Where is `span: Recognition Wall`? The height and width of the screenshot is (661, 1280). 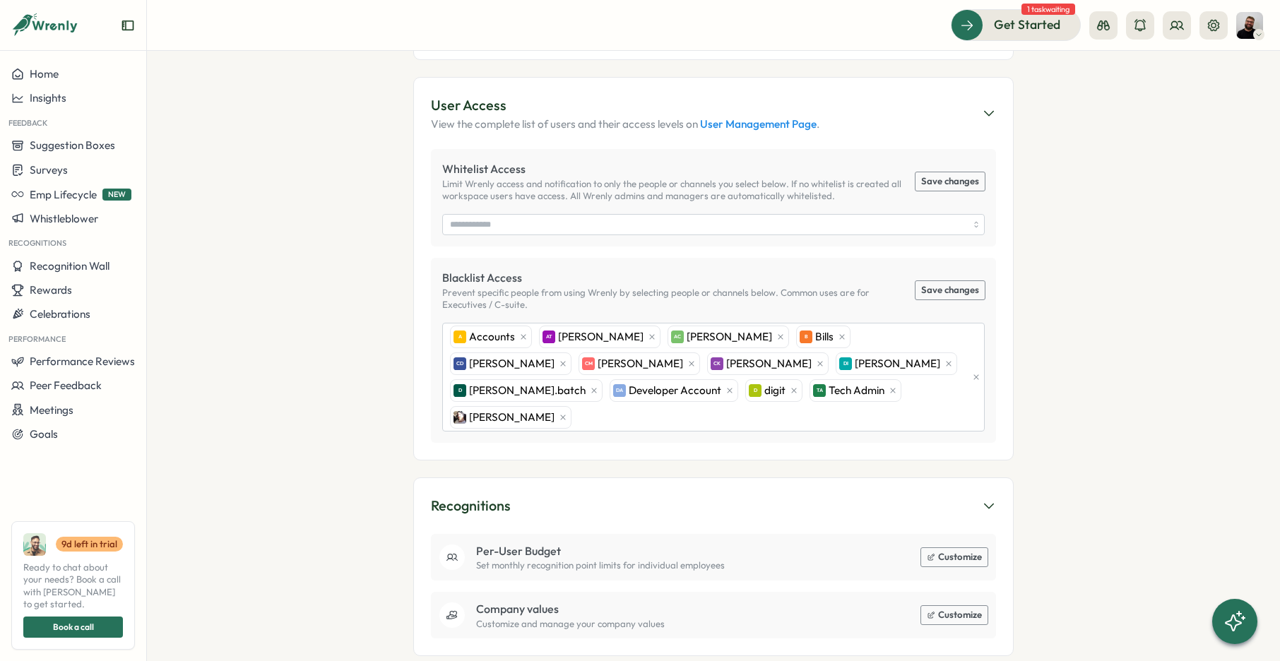 span: Recognition Wall is located at coordinates (69, 266).